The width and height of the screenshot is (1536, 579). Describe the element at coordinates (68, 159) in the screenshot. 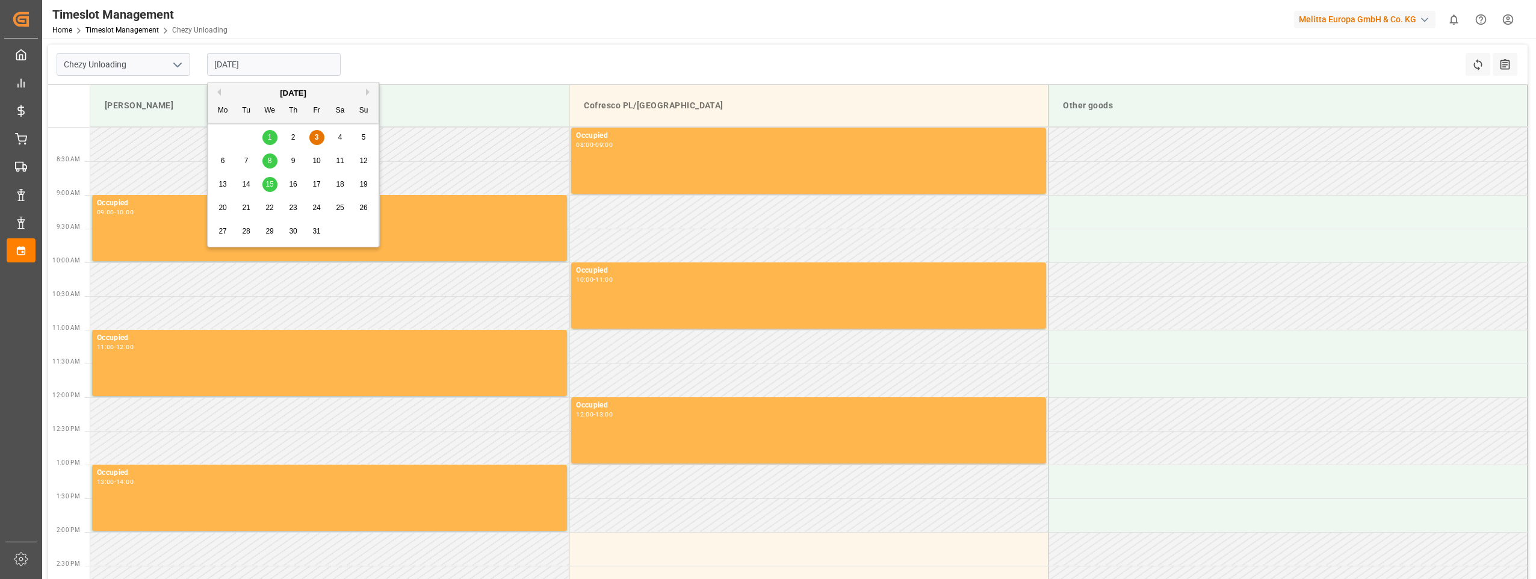

I see `span: 8:30 AM` at that location.